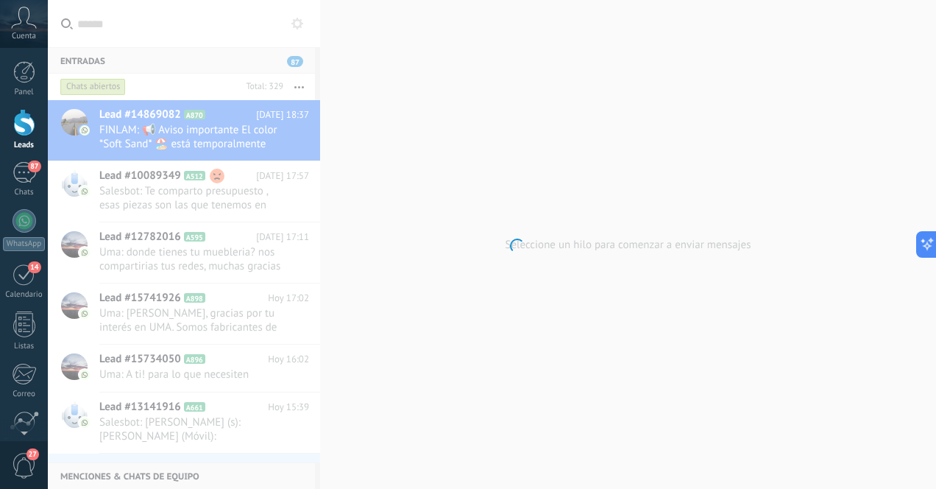 The image size is (936, 489). What do you see at coordinates (24, 92) in the screenshot?
I see `div: Panel` at bounding box center [24, 92].